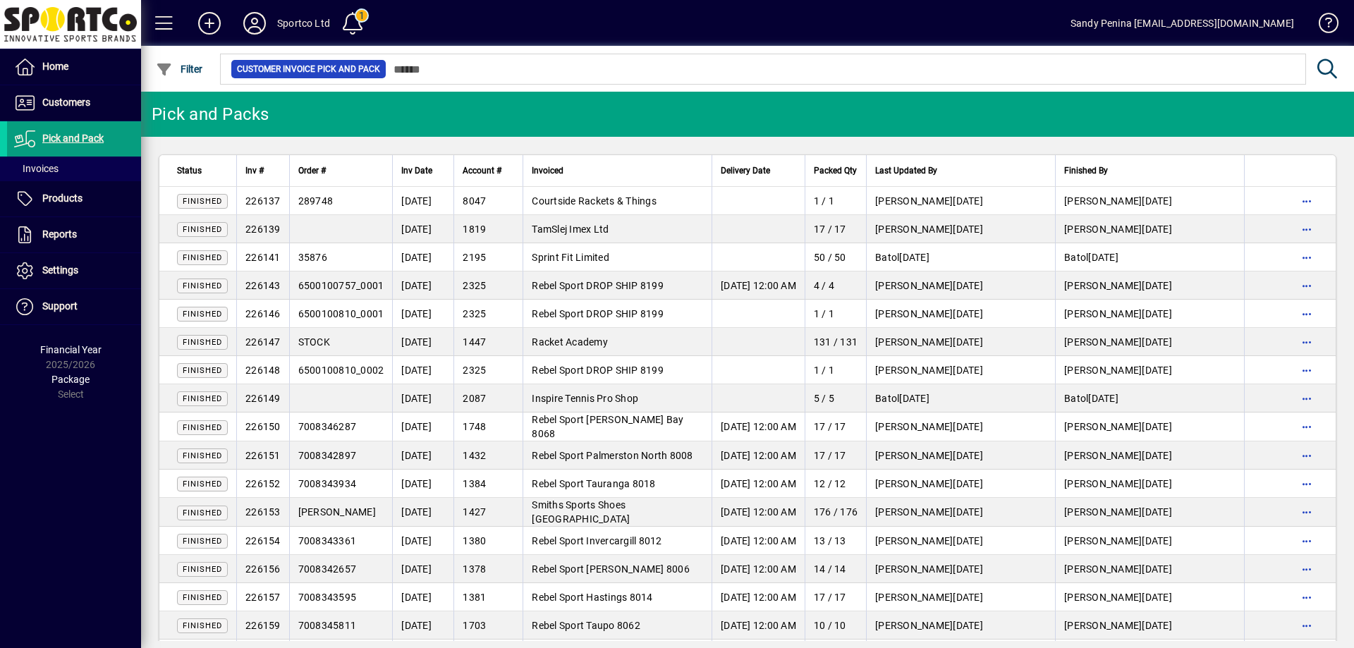 The image size is (1354, 648). I want to click on span: TamSlej Imex Ltd, so click(570, 229).